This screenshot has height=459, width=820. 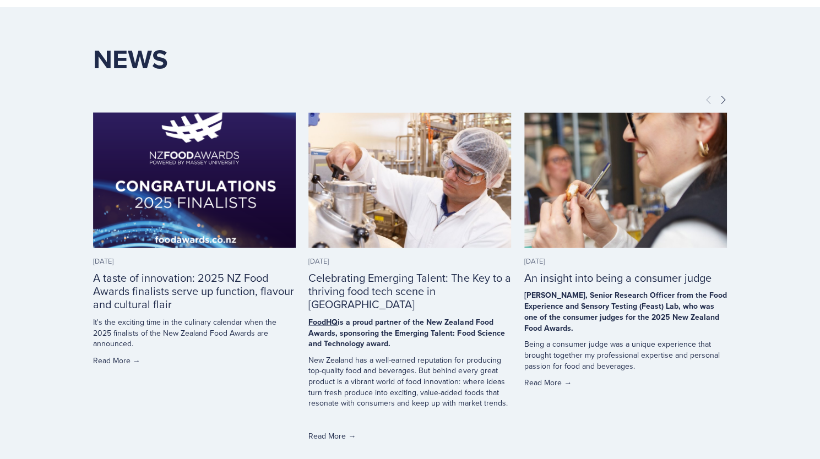 What do you see at coordinates (410, 382) in the screenshot?
I see `p: New Zealand has a well-earned reputation for producing top-quality food and beverages. But behind...` at bounding box center [410, 382].